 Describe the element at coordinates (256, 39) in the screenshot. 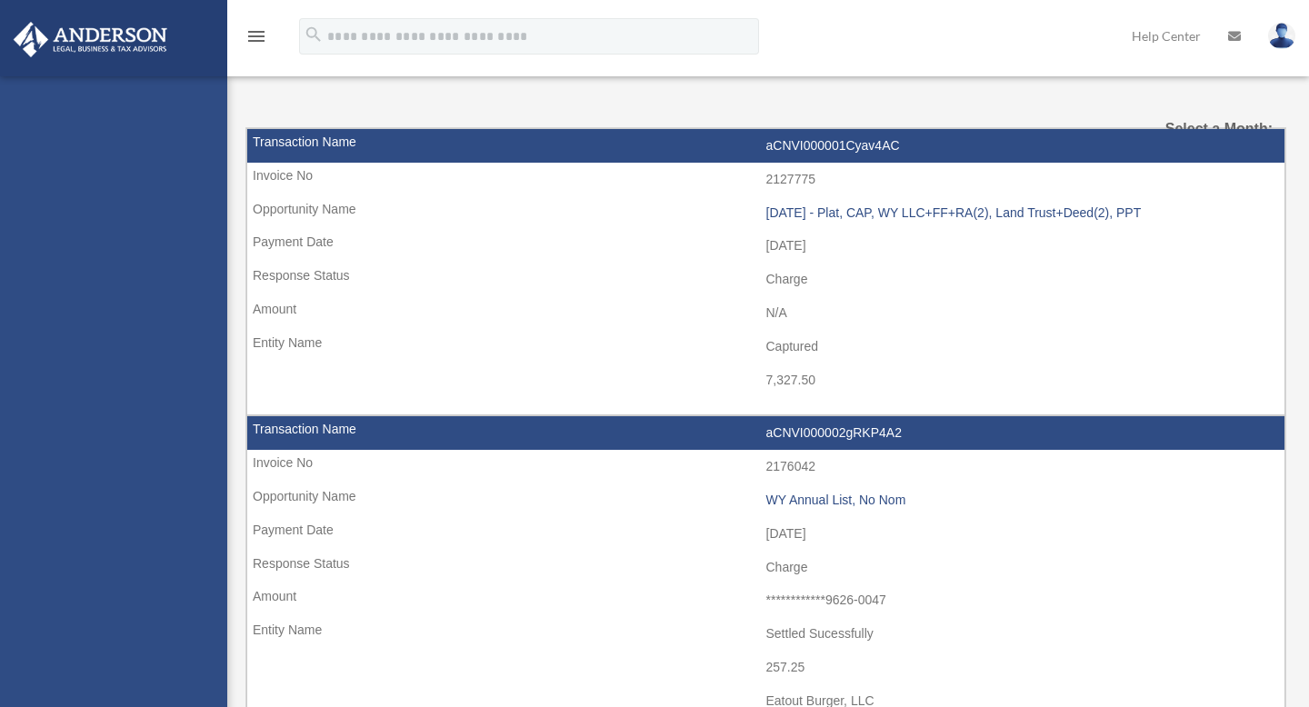

I see `a: menu` at that location.